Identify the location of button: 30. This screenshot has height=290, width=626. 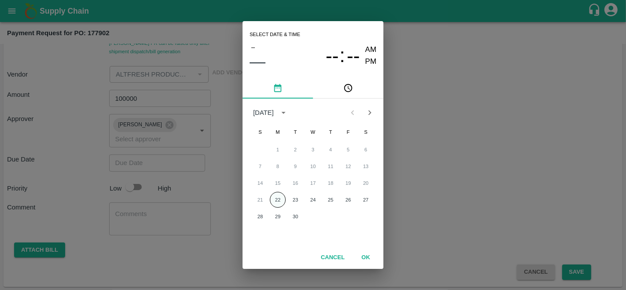
(295, 216).